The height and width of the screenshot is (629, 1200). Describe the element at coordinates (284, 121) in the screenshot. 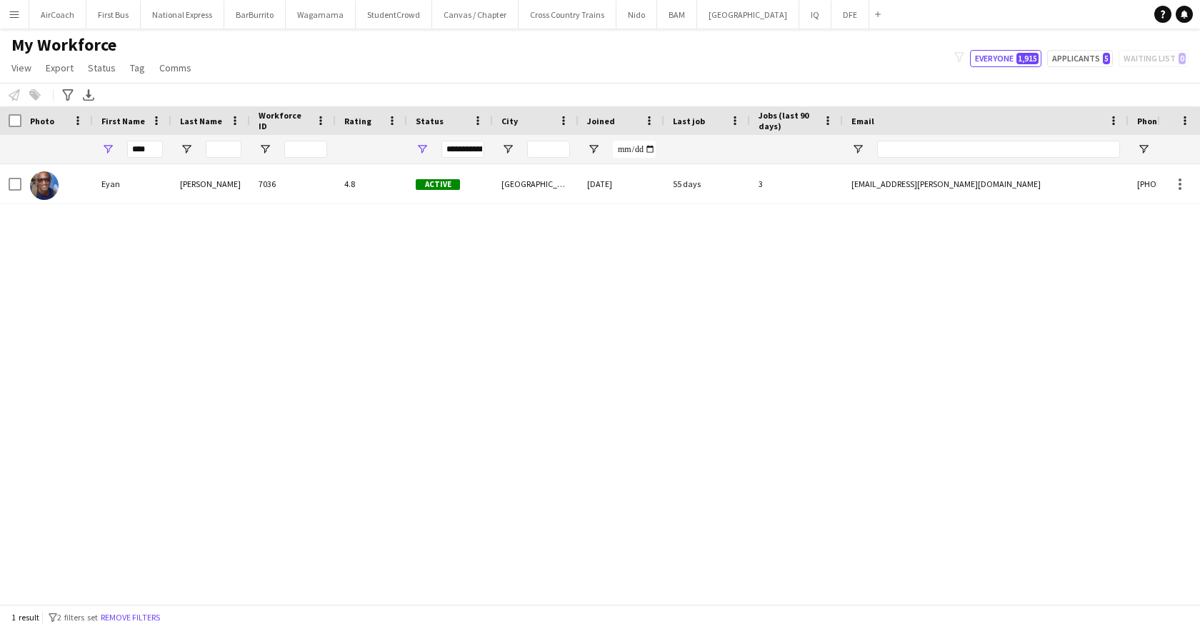

I see `span: Workforce ID` at that location.